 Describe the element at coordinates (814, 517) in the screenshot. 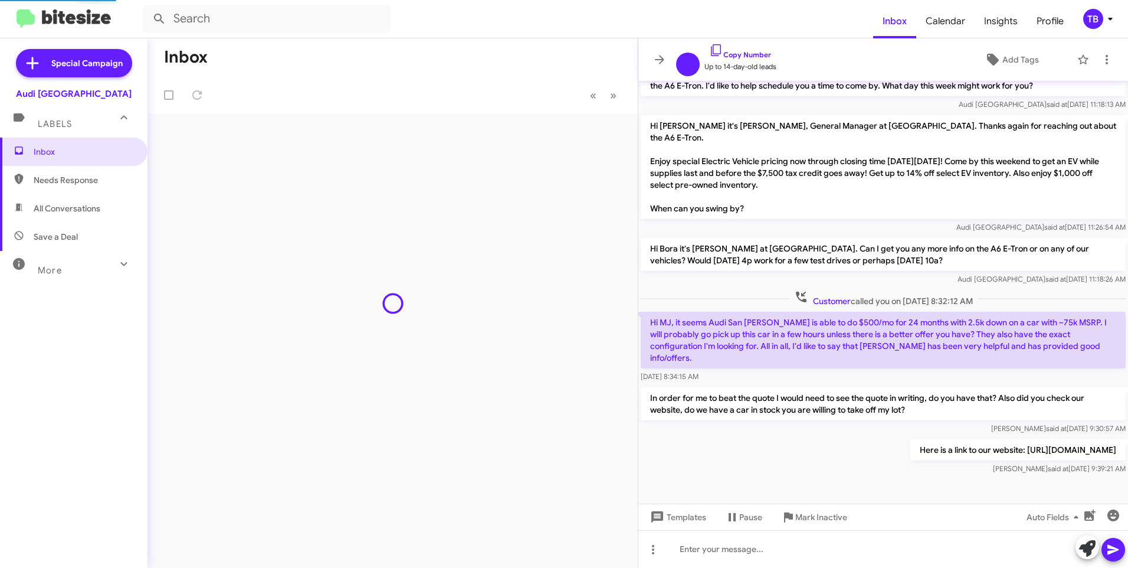

I see `button: Mark Inactive` at that location.